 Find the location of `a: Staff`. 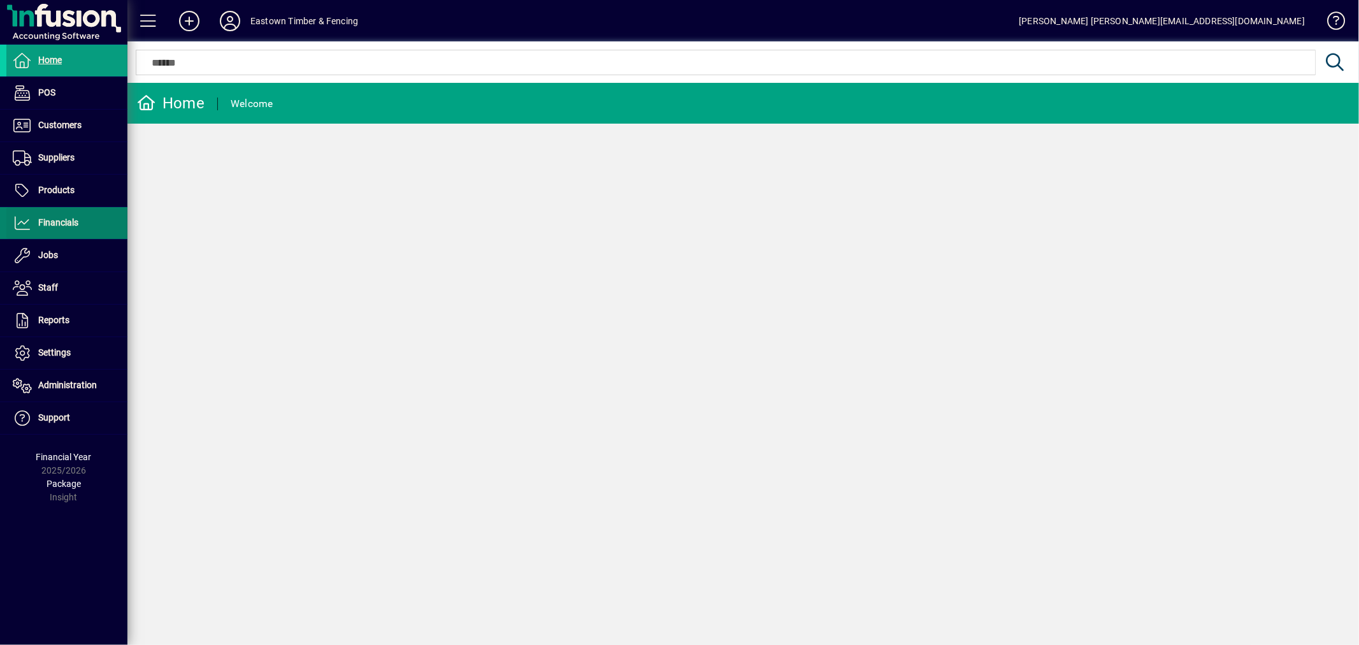

a: Staff is located at coordinates (67, 288).